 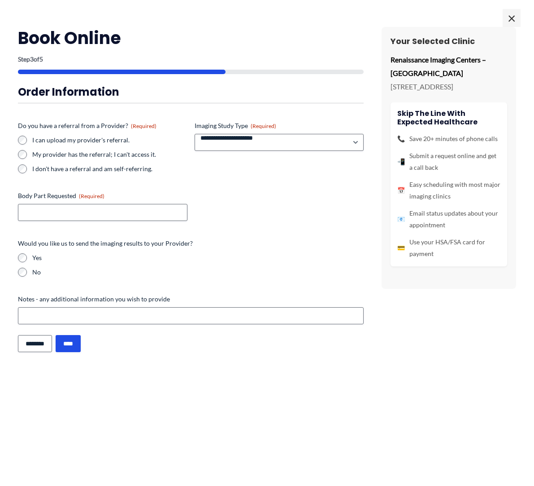 What do you see at coordinates (105, 243) in the screenshot?
I see `legend: Would you like us to send the imaging results to your Provider?` at bounding box center [105, 243].